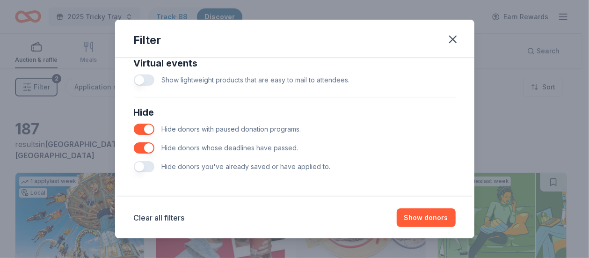  Describe the element at coordinates (256, 80) in the screenshot. I see `span: Show lightweight products that are easy to mail to attendees.` at that location.